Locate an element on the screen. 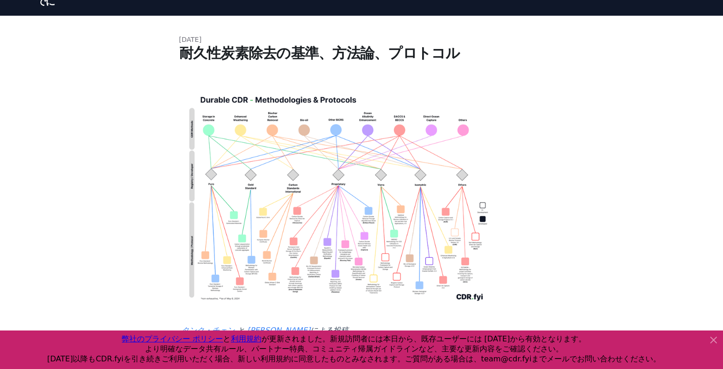  font: タンク・チェン is located at coordinates (208, 330).